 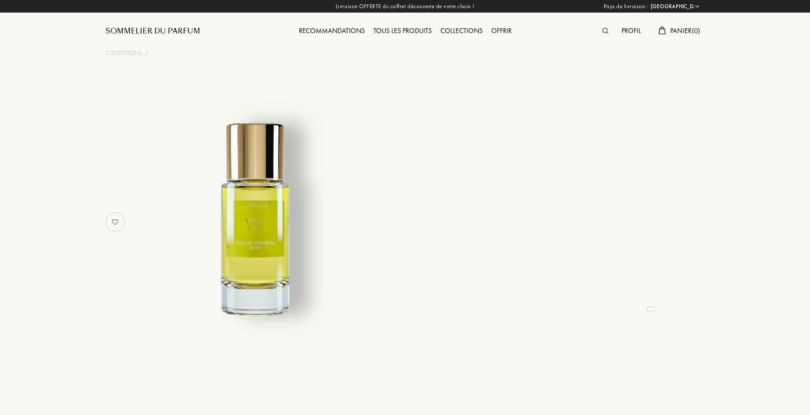 What do you see at coordinates (153, 31) in the screenshot?
I see `a: Sommelier du Parfum` at bounding box center [153, 31].